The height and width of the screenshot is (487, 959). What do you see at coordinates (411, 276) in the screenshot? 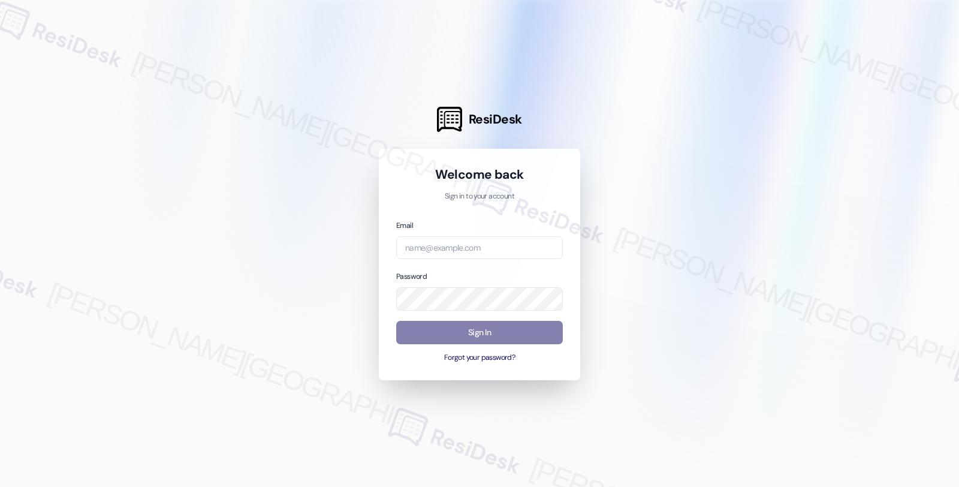
I see `label: Password` at bounding box center [411, 276].